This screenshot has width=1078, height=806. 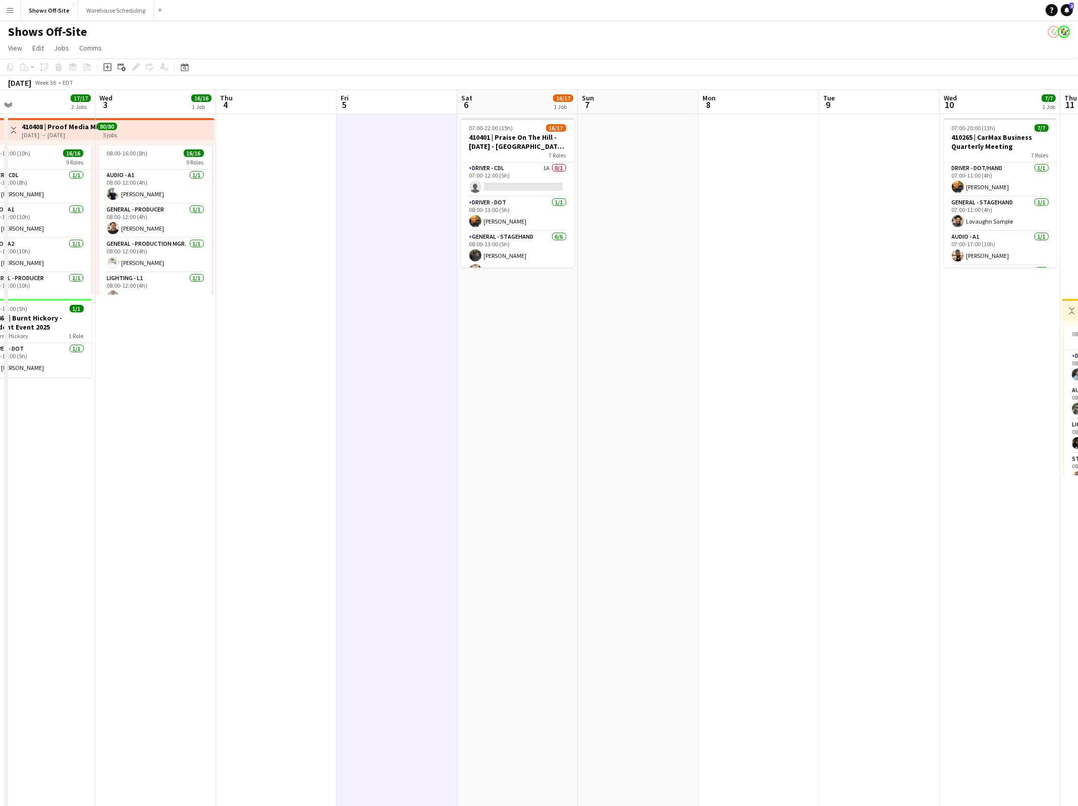 I want to click on h3: 410408 | Proof Media Mix - Virgin Cruise 2025, so click(x=59, y=127).